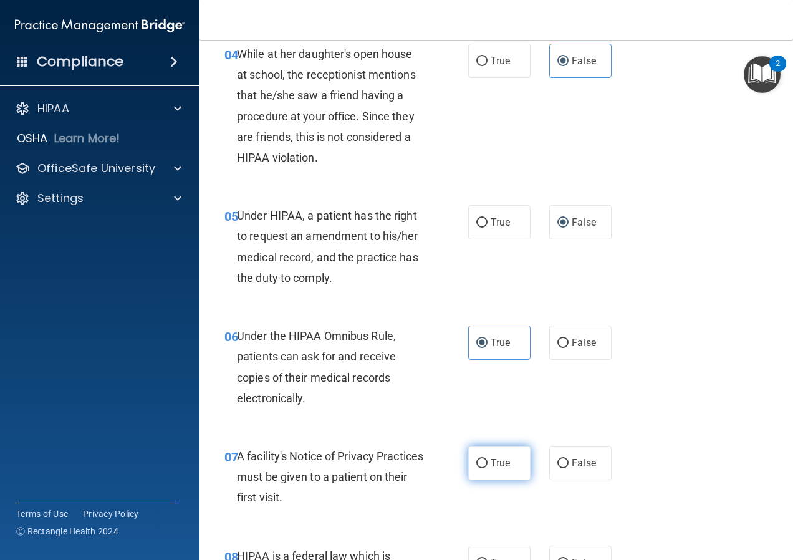  I want to click on h4: Compliance, so click(80, 62).